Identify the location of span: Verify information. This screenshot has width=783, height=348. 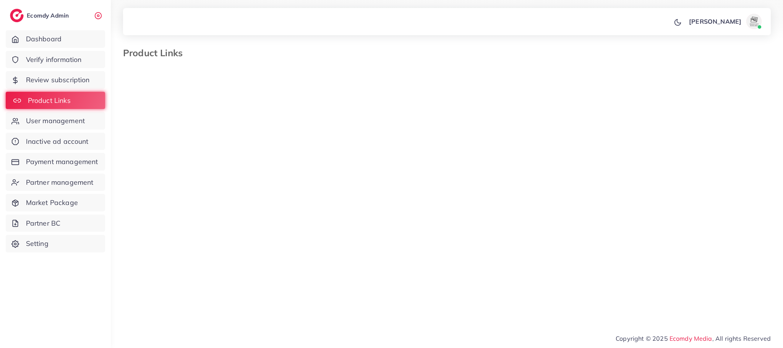
(54, 60).